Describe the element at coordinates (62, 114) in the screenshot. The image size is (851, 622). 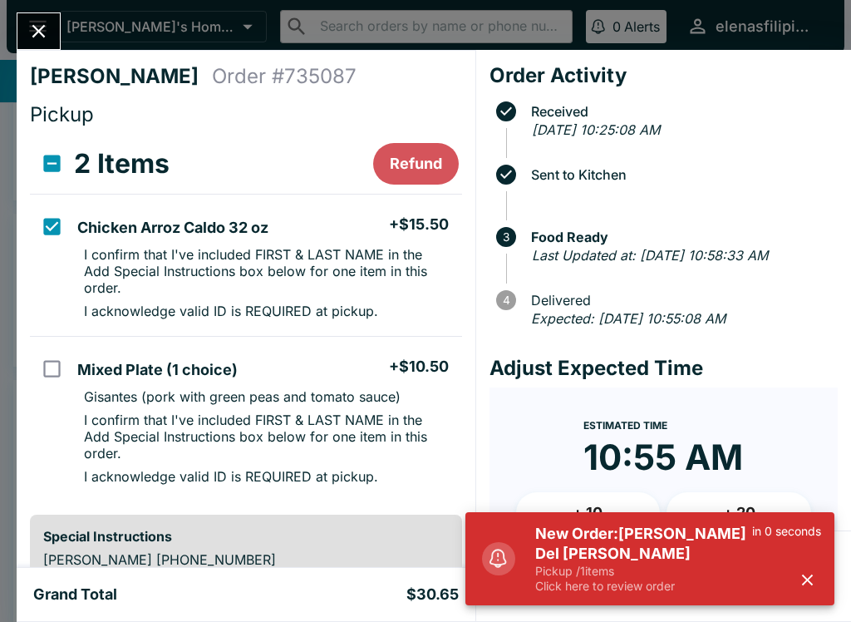
I see `span: Pickup` at that location.